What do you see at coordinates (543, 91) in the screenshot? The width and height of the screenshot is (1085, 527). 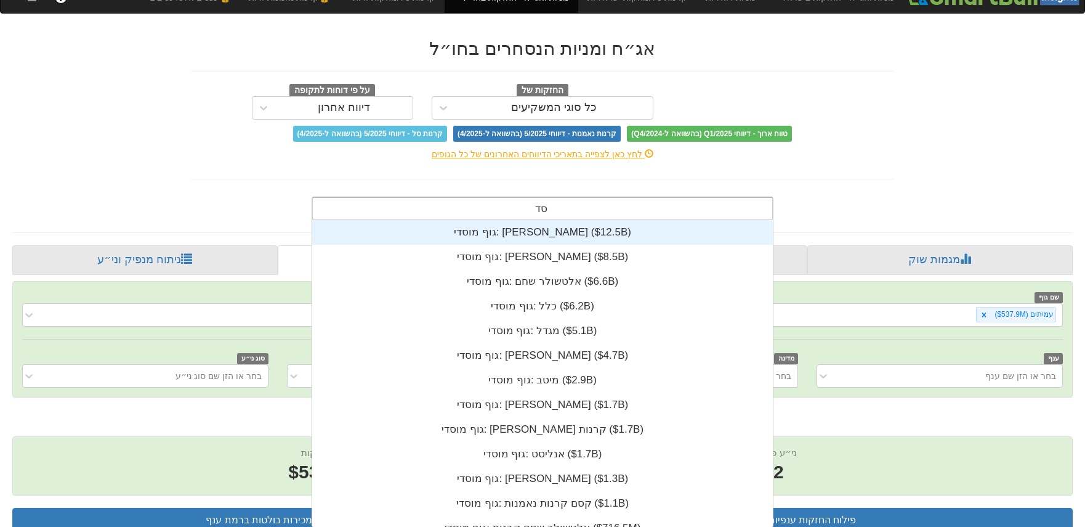 I see `span: החזקות של` at bounding box center [543, 91].